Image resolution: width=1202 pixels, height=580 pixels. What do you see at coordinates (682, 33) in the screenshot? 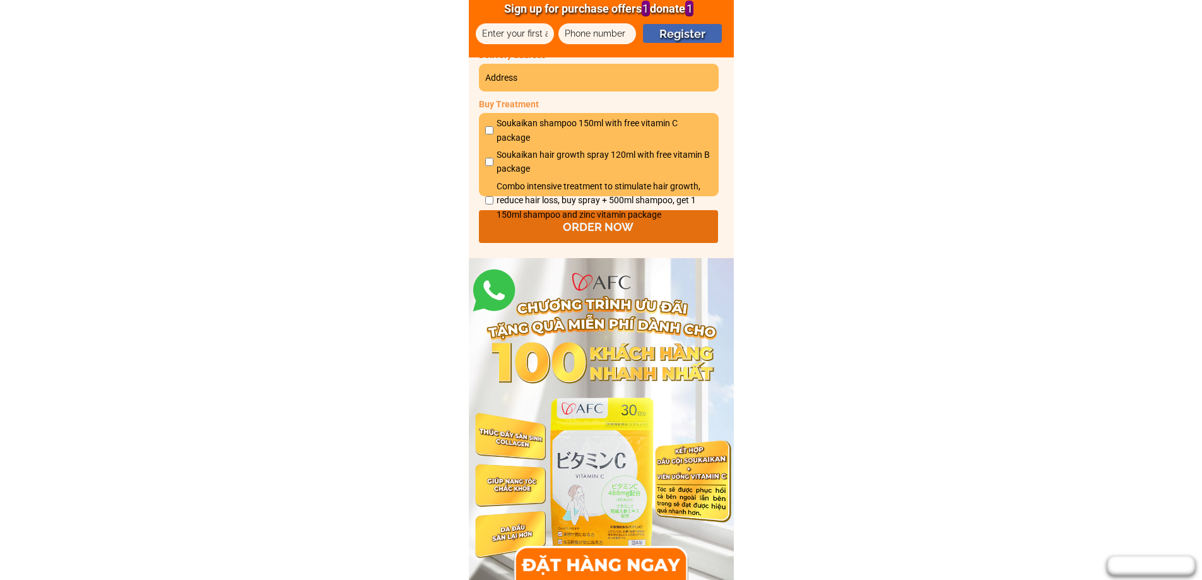
I see `font: Register` at bounding box center [682, 33].